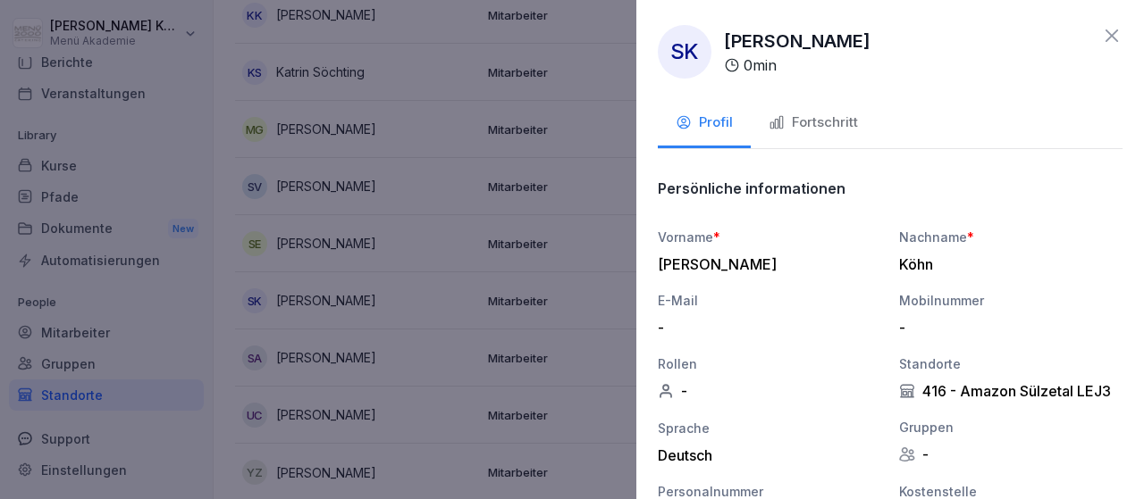 This screenshot has width=1144, height=499. I want to click on p: 0 min, so click(759, 65).